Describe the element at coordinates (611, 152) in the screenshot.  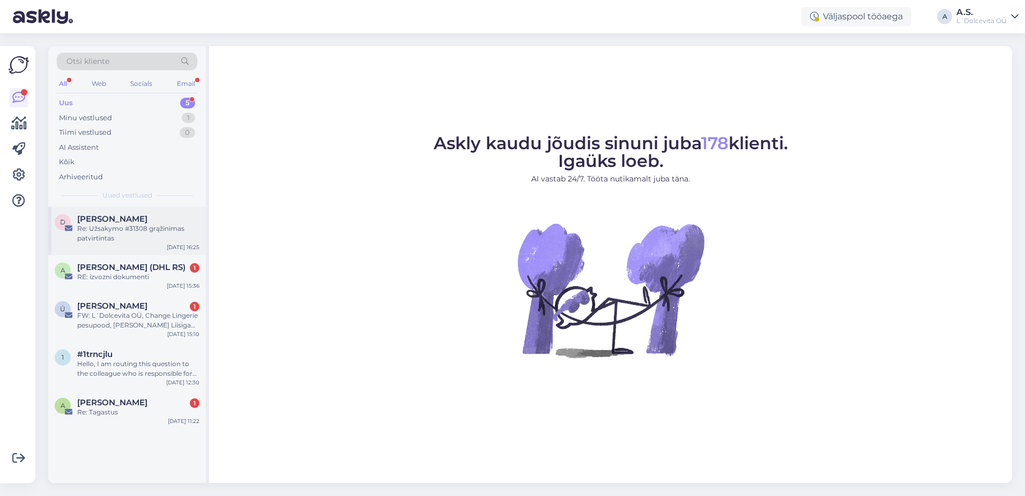
I see `span: Askly kaudu jõudis sinuni juba klienti. Igaüks loeb.` at that location.